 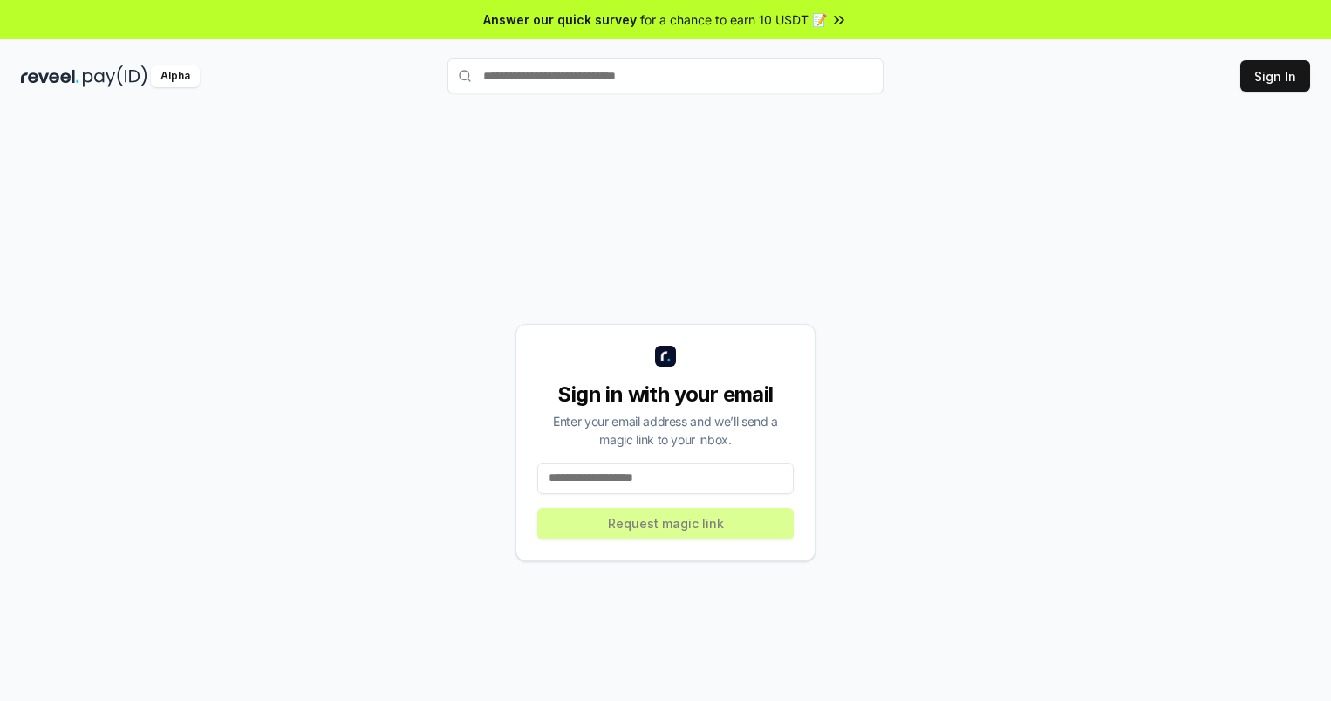 What do you see at coordinates (175, 76) in the screenshot?
I see `div: Alpha` at bounding box center [175, 76].